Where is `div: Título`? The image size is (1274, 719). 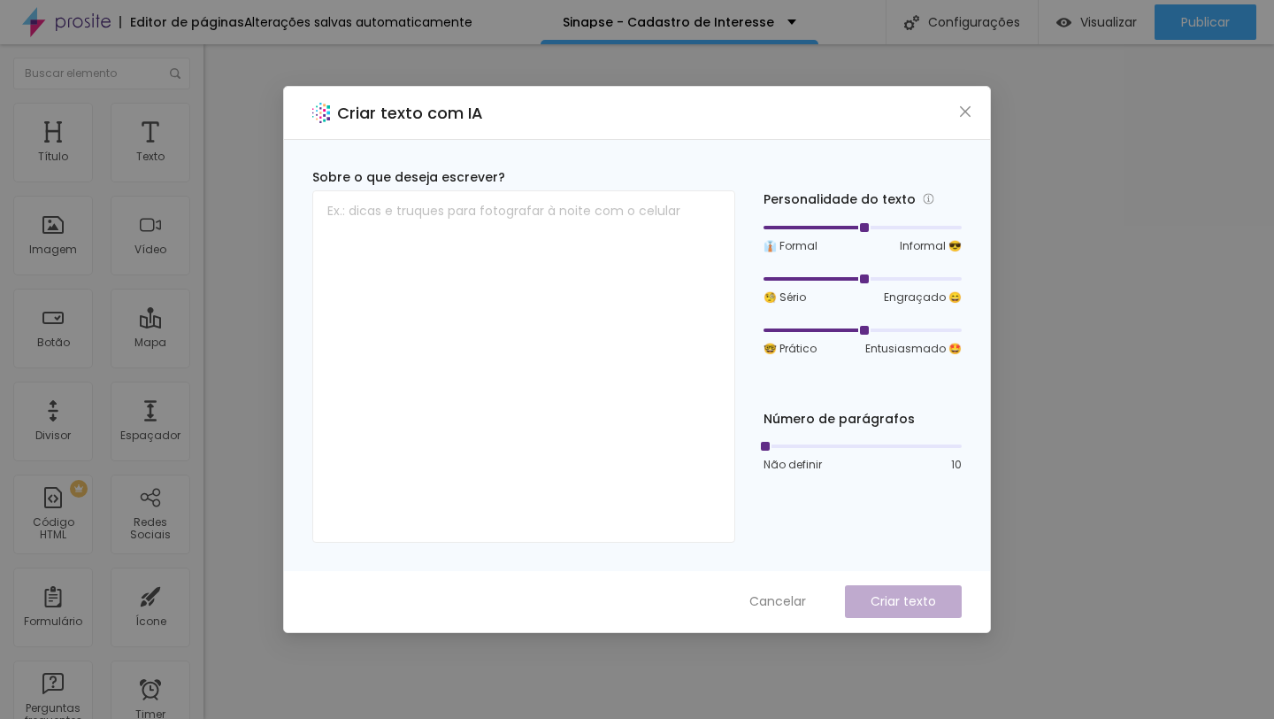
div: Título is located at coordinates (53, 157).